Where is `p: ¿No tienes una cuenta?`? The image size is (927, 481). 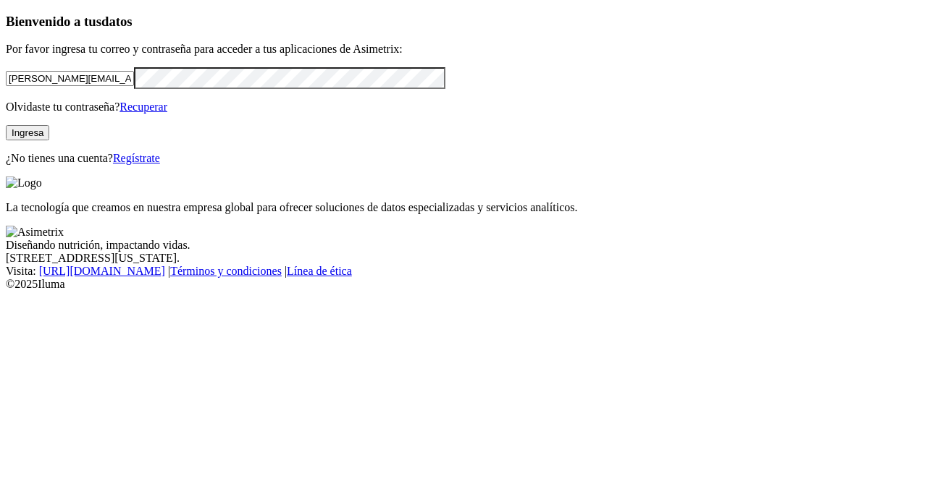
p: ¿No tienes una cuenta? is located at coordinates (463, 159).